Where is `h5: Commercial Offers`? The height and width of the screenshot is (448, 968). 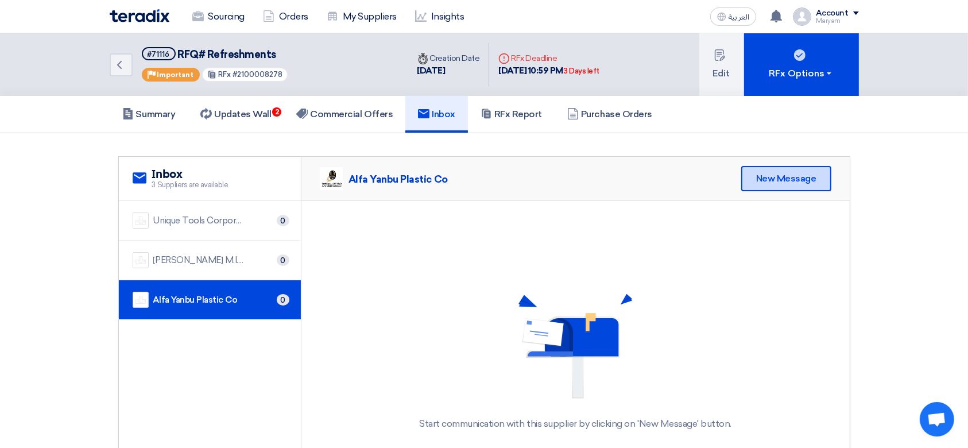
h5: Commercial Offers is located at coordinates (344, 114).